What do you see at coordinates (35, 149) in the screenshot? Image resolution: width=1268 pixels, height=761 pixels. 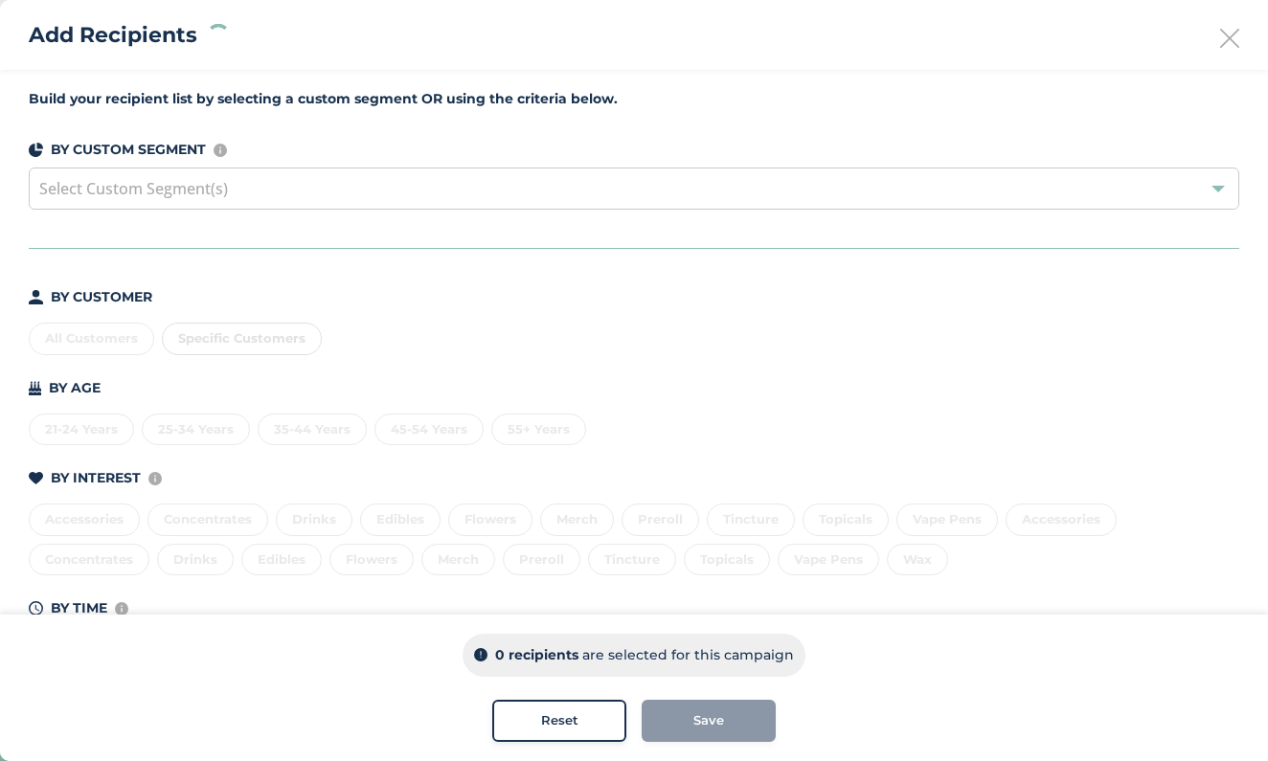 I see `img: icon-segments-dark-074adb27.svg` at bounding box center [35, 149].